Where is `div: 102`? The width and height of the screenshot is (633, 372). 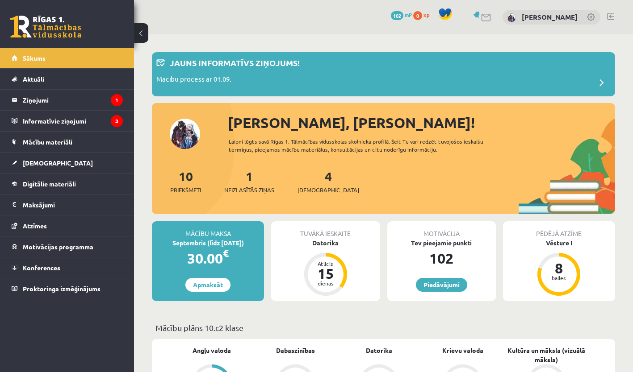 div: 102 is located at coordinates (441, 258).